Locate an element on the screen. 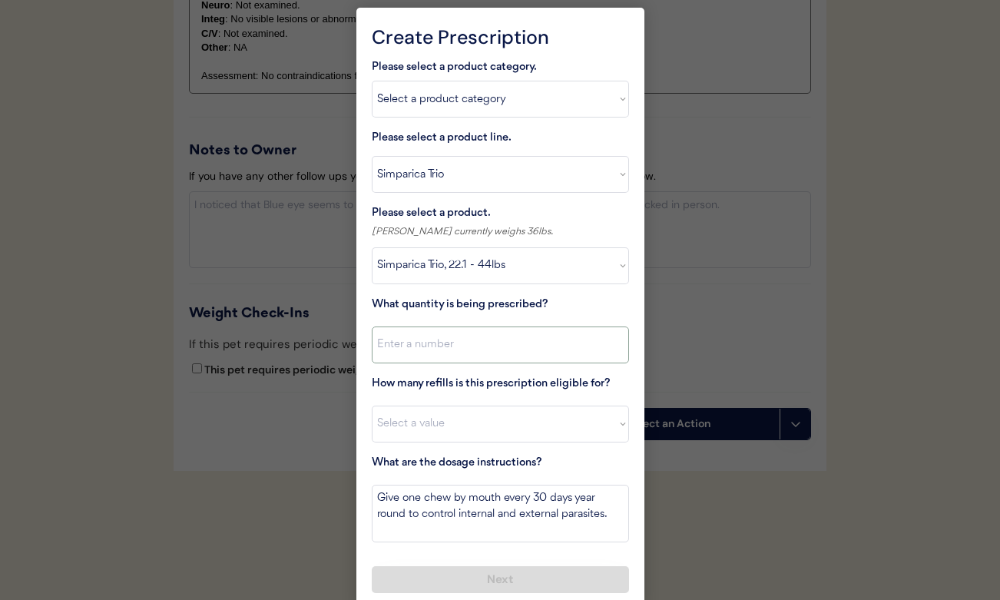  div: Create Prescription is located at coordinates (500, 38).